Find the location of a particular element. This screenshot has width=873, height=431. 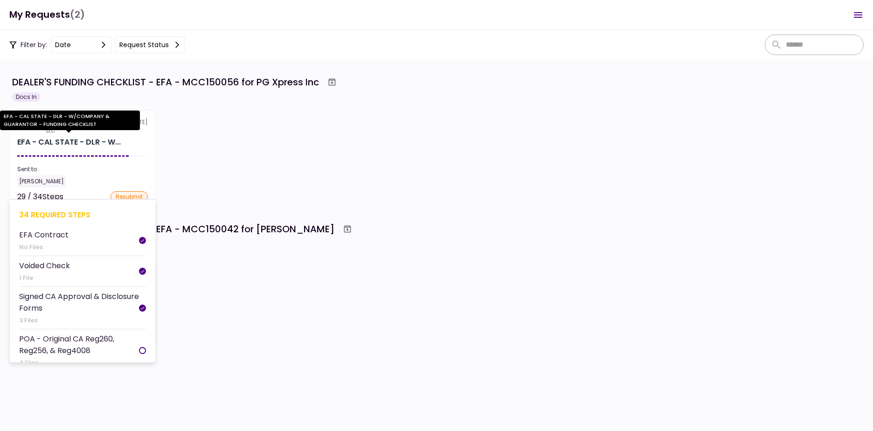

div: EFA Contract is located at coordinates (44, 235).